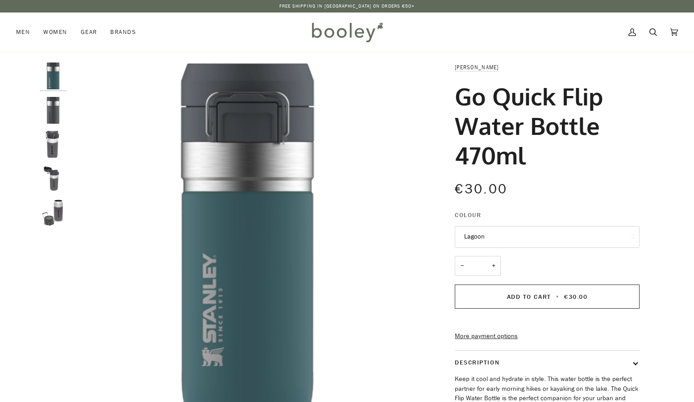 The width and height of the screenshot is (694, 402). Describe the element at coordinates (53, 144) in the screenshot. I see `img: Stanley Go Quick Flip Water Bottle 0.47L Charcoal - Booley Galway` at that location.